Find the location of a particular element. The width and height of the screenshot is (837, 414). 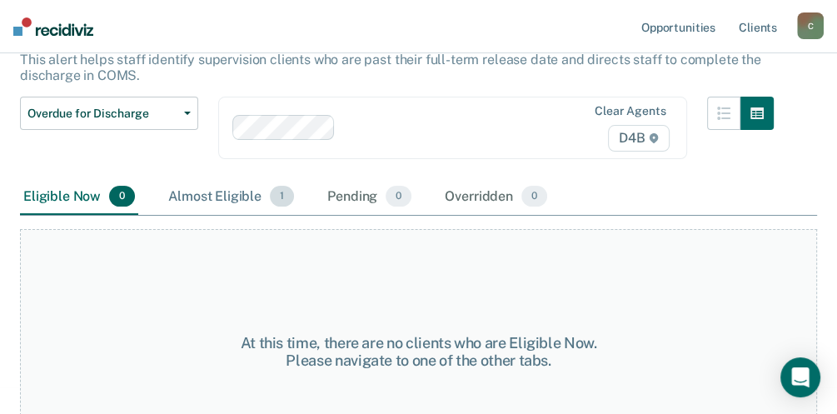

div: Open Intercom Messenger is located at coordinates (801, 377).